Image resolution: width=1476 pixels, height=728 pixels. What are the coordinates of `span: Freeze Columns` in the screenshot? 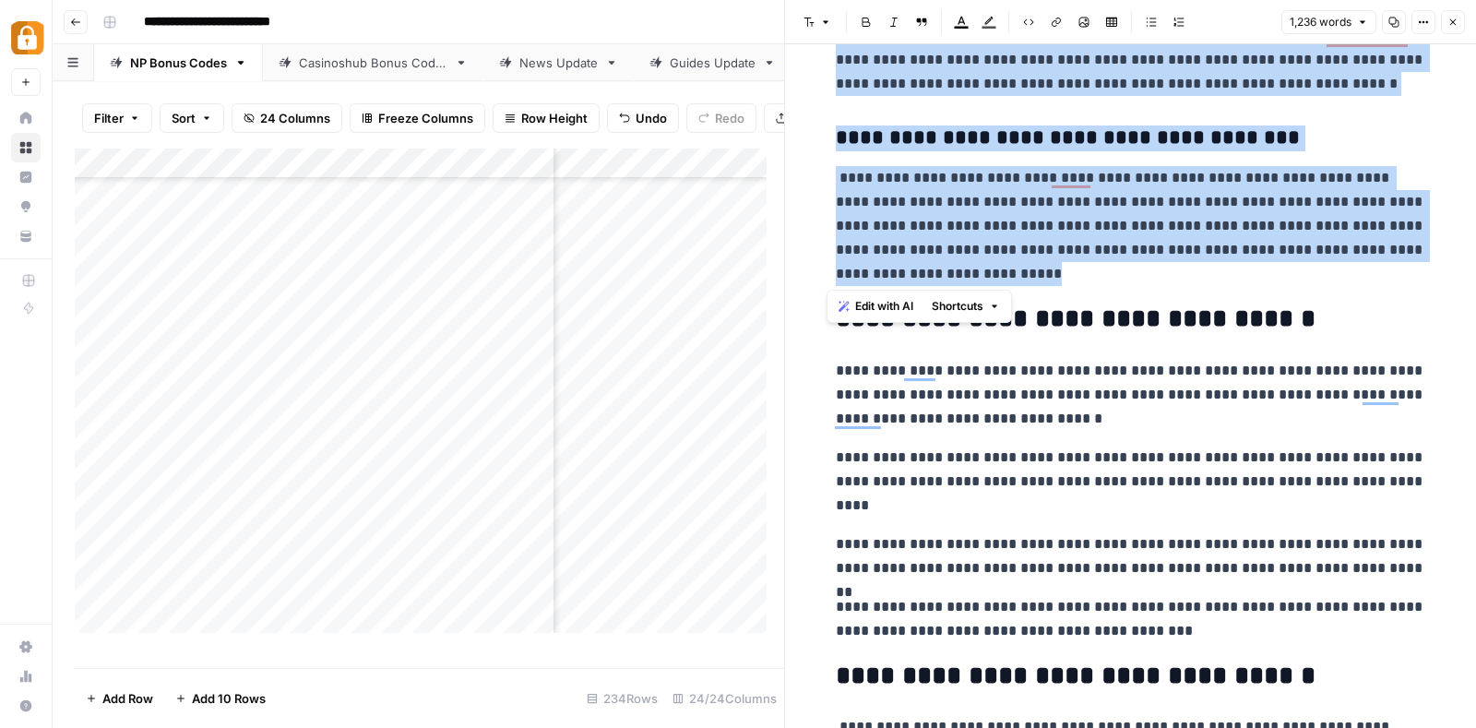 It's located at (425, 118).